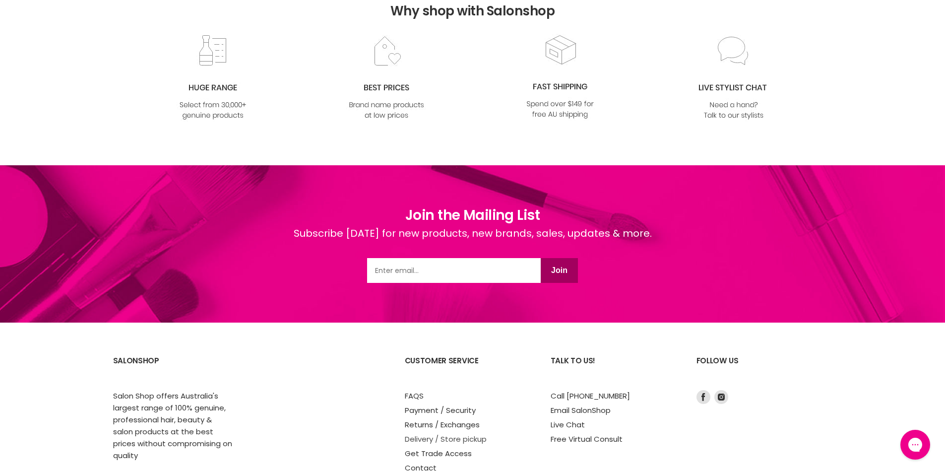 The height and width of the screenshot is (473, 945). I want to click on button: Open gorgias live chat, so click(20, 18).